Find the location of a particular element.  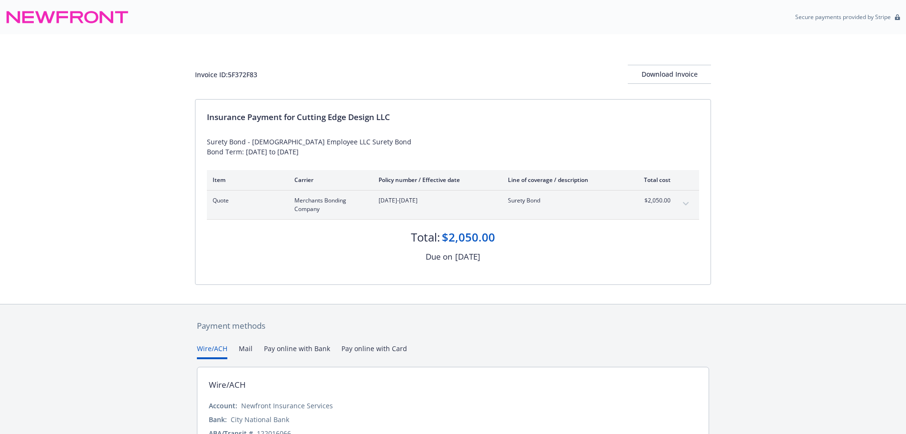

button: Pay online with Bank is located at coordinates (297, 351).